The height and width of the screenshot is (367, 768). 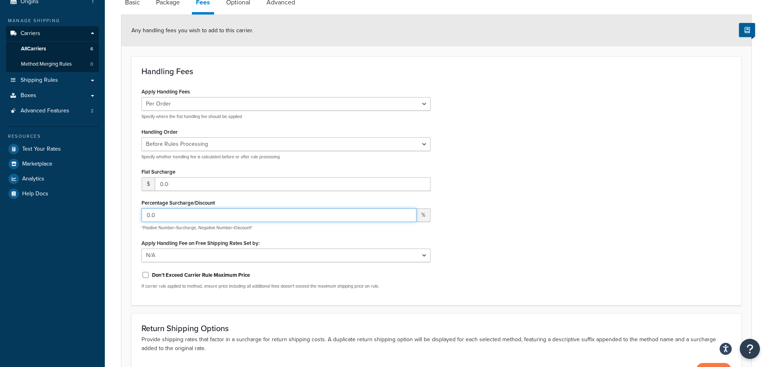 I want to click on a: Shipping Rules, so click(x=52, y=80).